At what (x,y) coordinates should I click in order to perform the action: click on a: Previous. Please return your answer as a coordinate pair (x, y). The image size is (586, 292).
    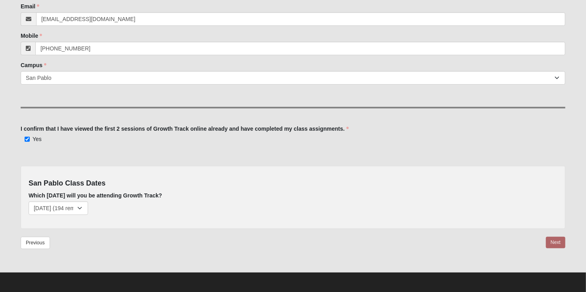
    Looking at the image, I should click on (35, 242).